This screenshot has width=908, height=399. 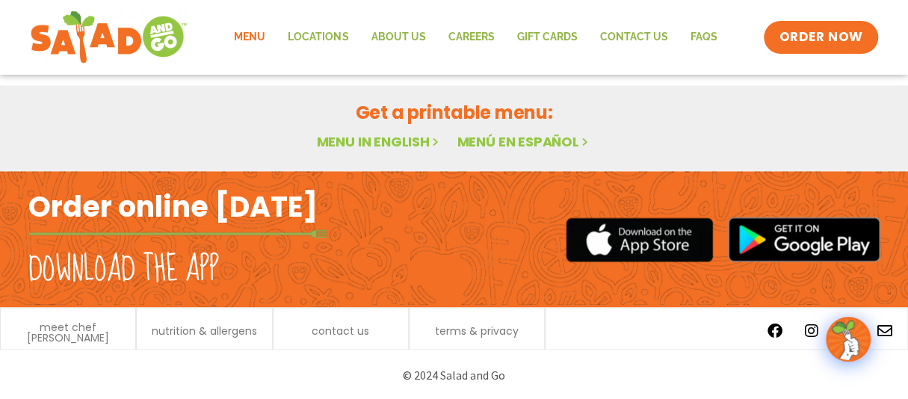 What do you see at coordinates (204, 330) in the screenshot?
I see `span: nutrition & allergens` at bounding box center [204, 330].